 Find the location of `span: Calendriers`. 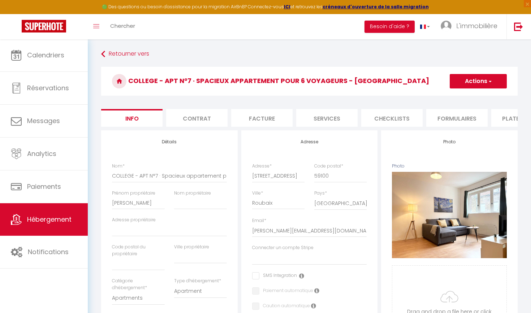

span: Calendriers is located at coordinates (45, 55).